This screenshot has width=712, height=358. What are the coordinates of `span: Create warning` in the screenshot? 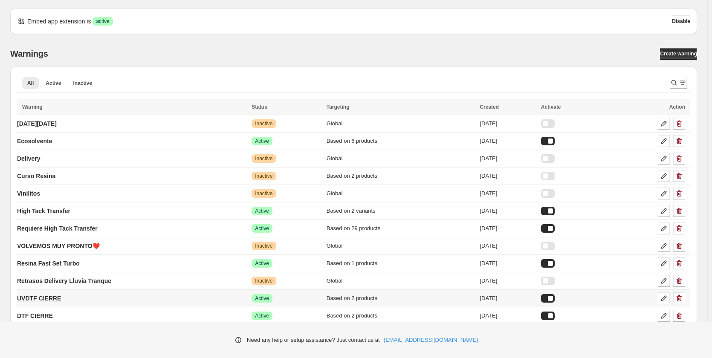 It's located at (679, 54).